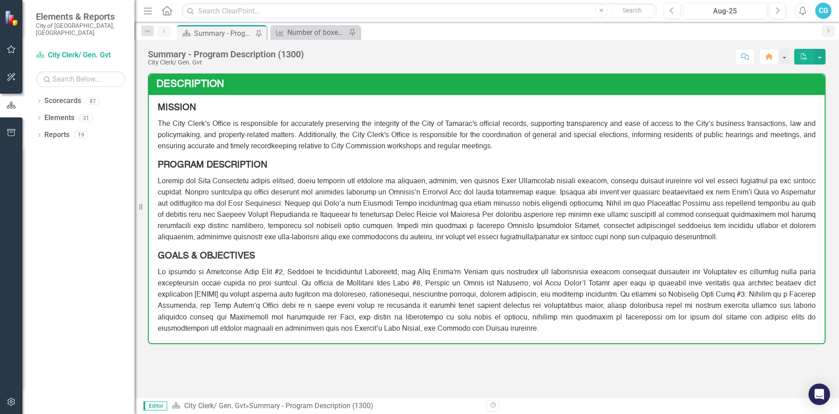 This screenshot has height=414, width=839. I want to click on a: Elements, so click(59, 118).